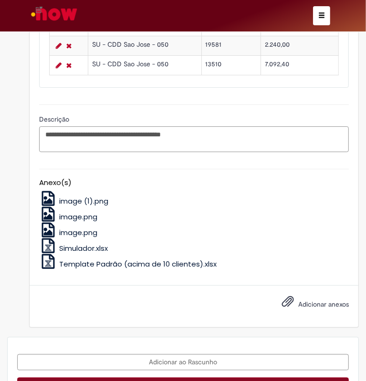 The height and width of the screenshot is (381, 366). Describe the element at coordinates (194, 183) in the screenshot. I see `h5: Anexo(s)` at that location.